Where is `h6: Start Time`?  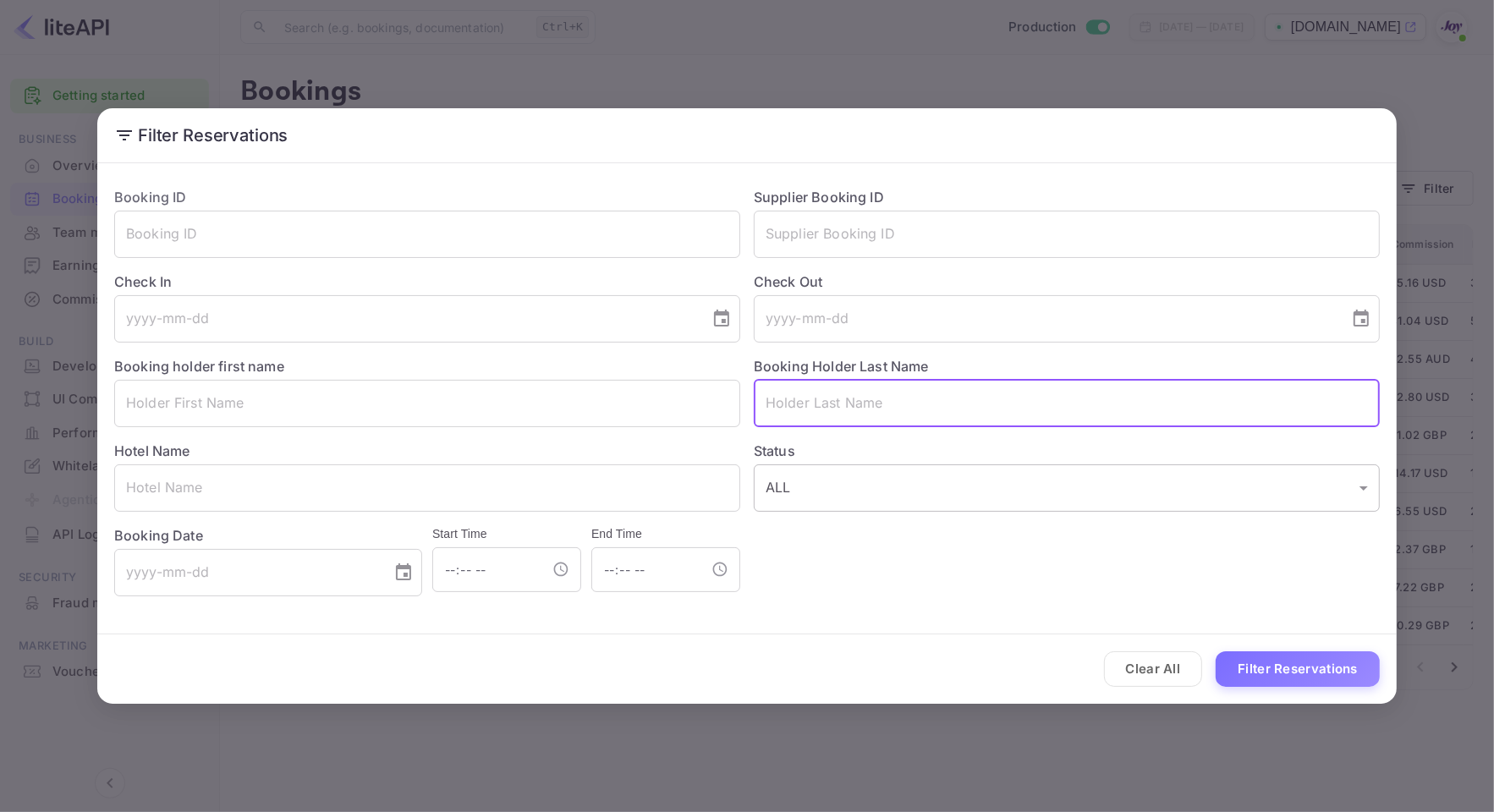 h6: Start Time is located at coordinates (506, 535).